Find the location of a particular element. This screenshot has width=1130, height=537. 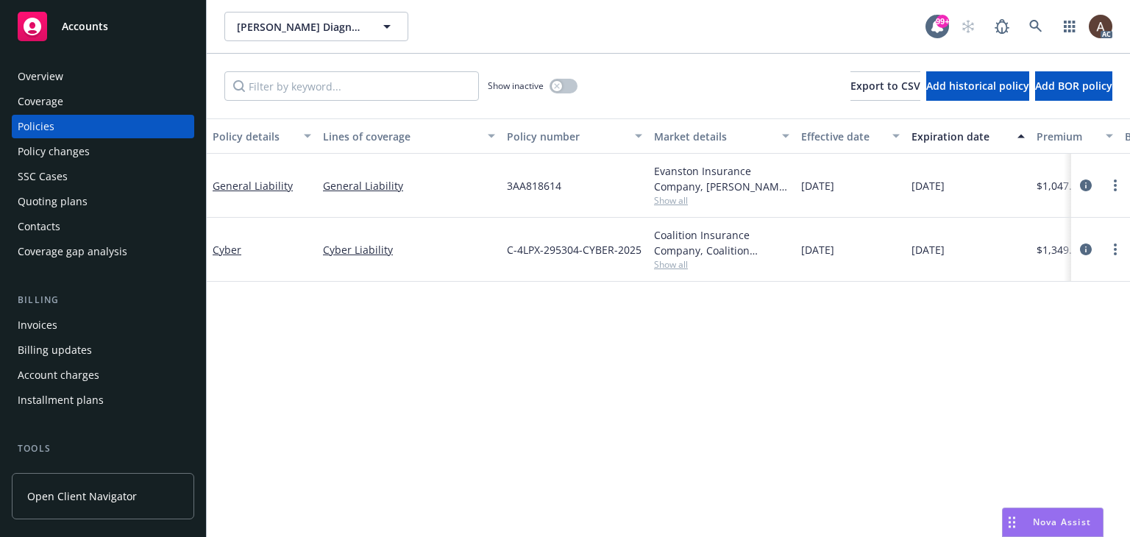

button: Expiration date is located at coordinates (968, 136).